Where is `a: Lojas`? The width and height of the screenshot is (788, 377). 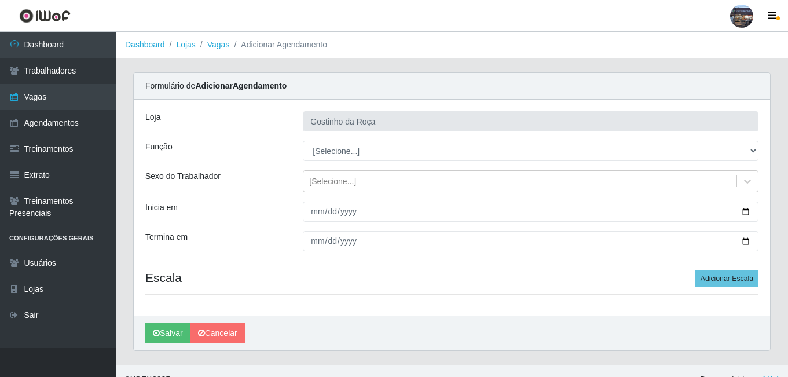
a: Lojas is located at coordinates (185, 45).